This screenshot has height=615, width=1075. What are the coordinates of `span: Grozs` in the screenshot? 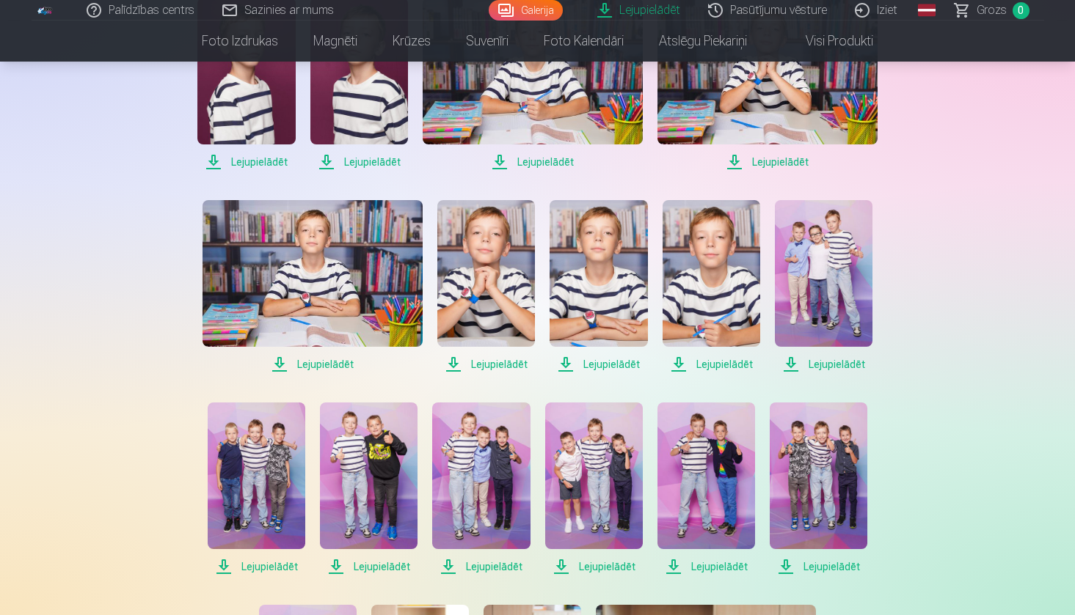 It's located at (991, 10).